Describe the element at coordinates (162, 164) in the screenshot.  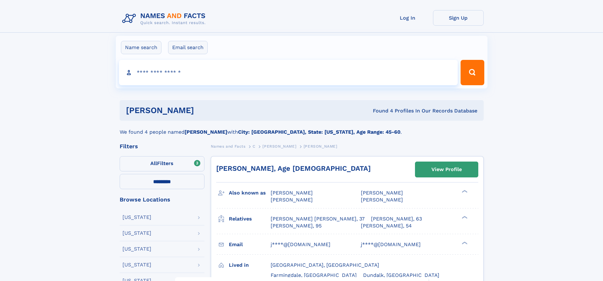
I see `label: Filters` at that location.